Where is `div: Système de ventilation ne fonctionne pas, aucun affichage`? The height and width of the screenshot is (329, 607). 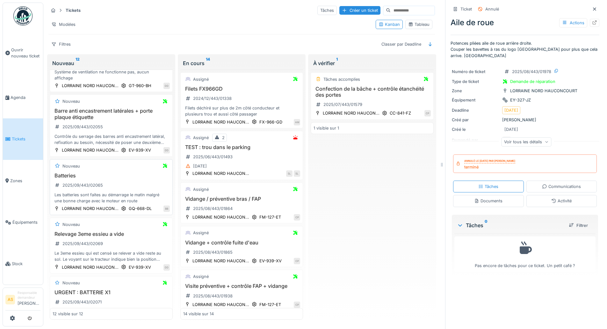
div: Système de ventilation ne fonctionne pas, aucun affichage is located at coordinates (111, 75).